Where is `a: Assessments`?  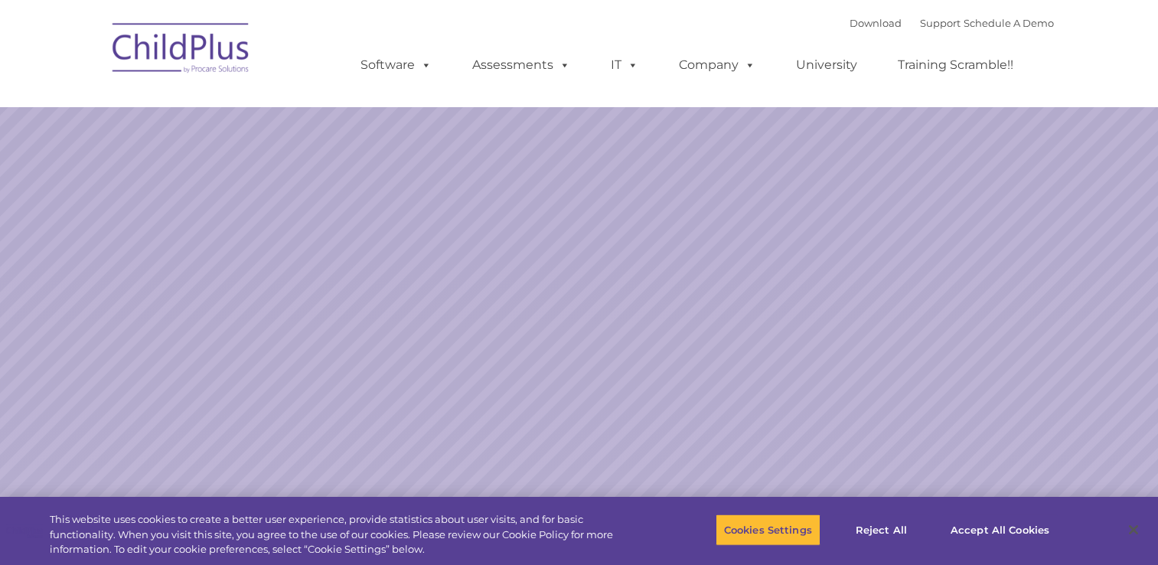
a: Assessments is located at coordinates (521, 65).